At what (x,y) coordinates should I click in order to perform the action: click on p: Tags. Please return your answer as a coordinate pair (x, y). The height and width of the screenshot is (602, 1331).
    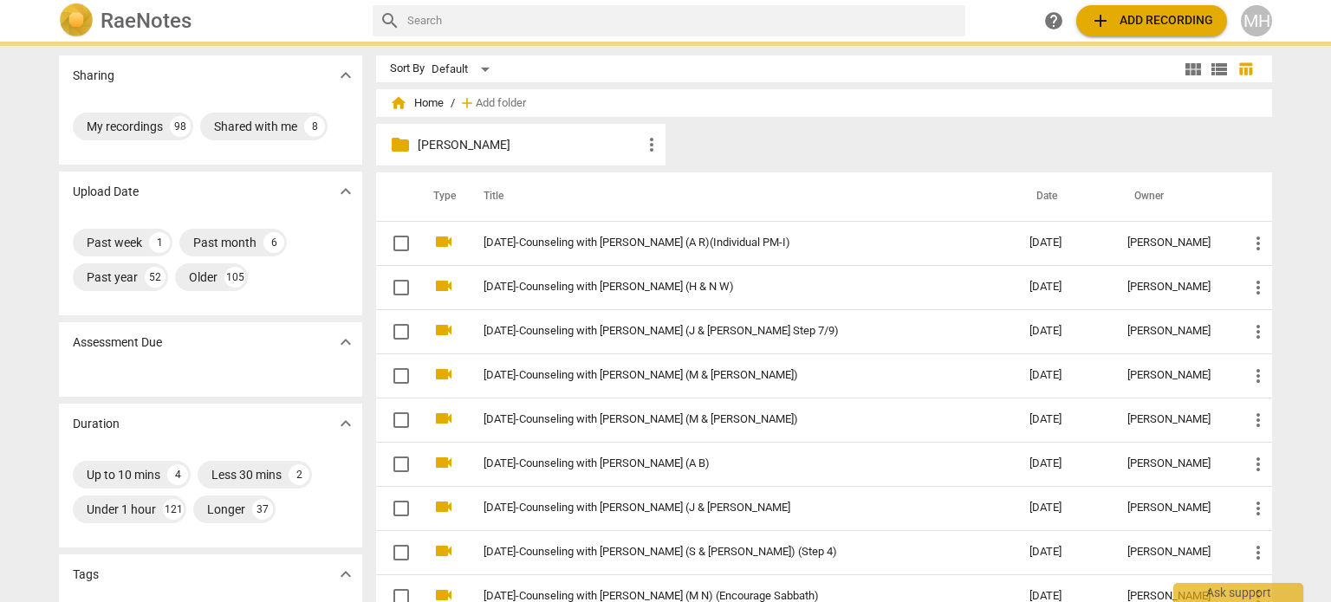
    Looking at the image, I should click on (86, 575).